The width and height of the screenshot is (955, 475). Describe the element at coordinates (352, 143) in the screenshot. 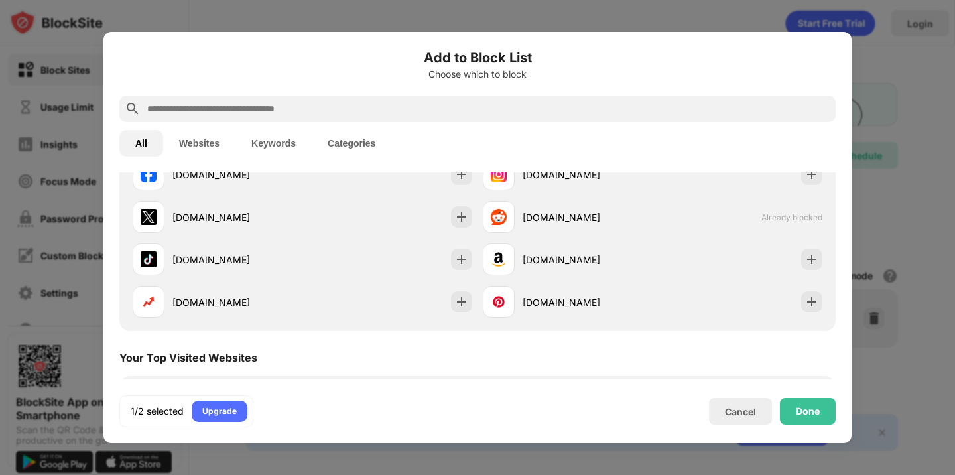

I see `button: Categories` at that location.